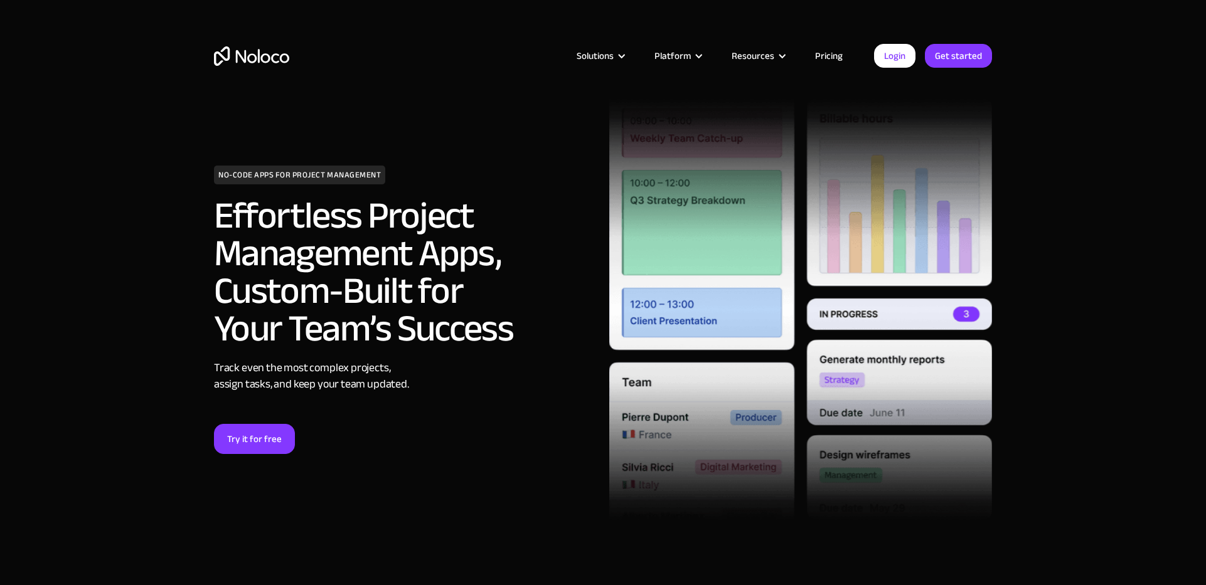  I want to click on div: Track even the most complex projects, assign tasks, and keep your team updated., so click(405, 376).